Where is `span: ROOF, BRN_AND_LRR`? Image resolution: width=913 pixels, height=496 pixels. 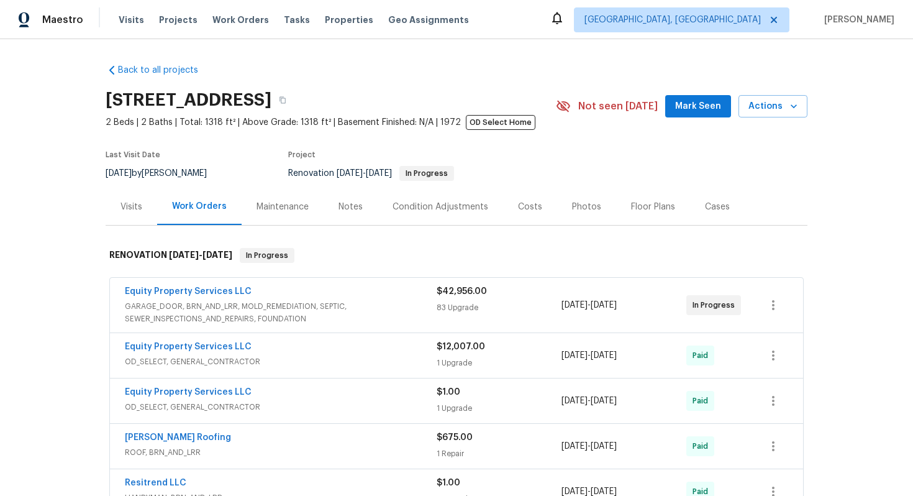
span: ROOF, BRN_AND_LRR is located at coordinates (281, 452).